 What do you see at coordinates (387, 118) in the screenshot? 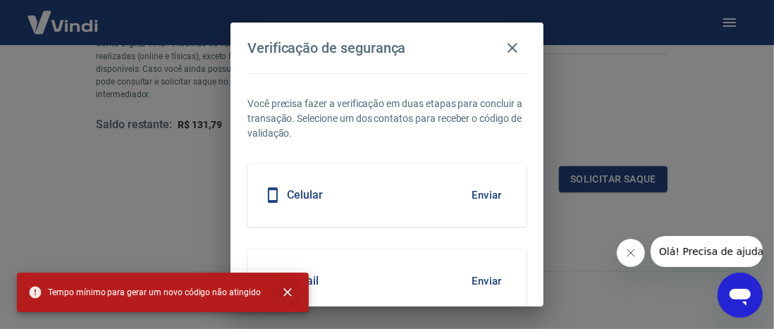
I see `p: Você precisa fazer a verificação em duas etapas para concluir a transação. Selecione um dos conta...` at bounding box center [387, 118].